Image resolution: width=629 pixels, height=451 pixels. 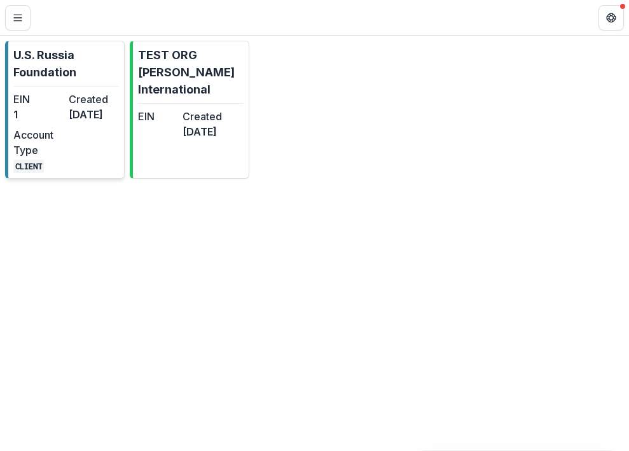 I want to click on code: CLIENT, so click(x=29, y=166).